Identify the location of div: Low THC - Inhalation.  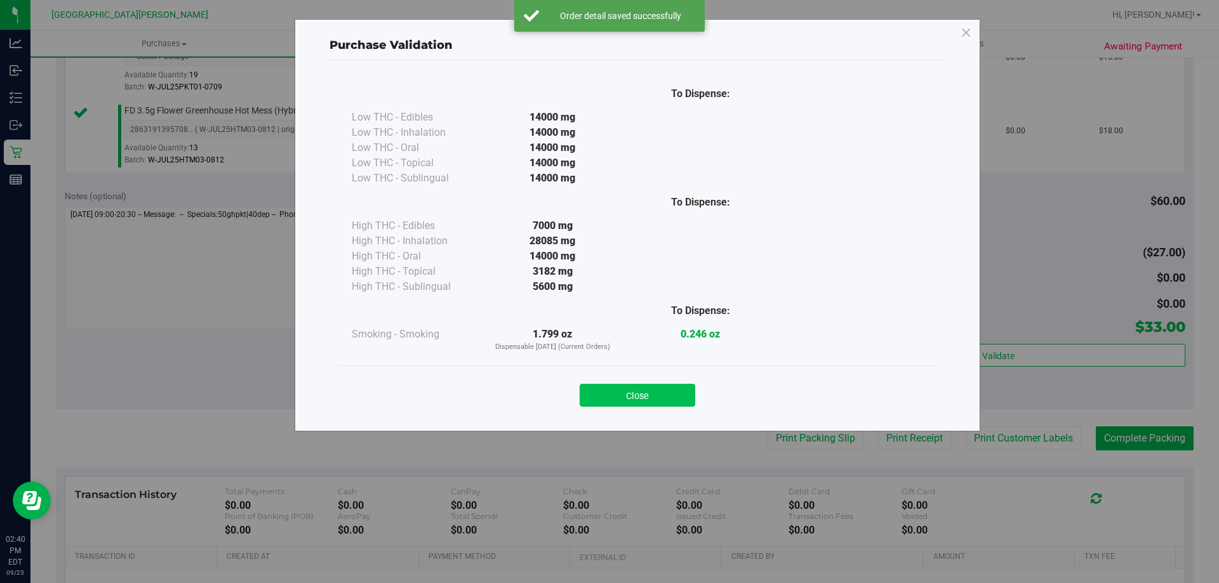
(415, 133).